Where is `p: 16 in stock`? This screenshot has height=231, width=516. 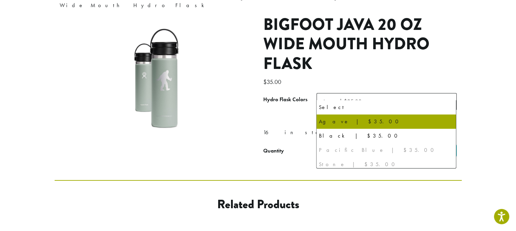
p: 16 in stock is located at coordinates (360, 132).